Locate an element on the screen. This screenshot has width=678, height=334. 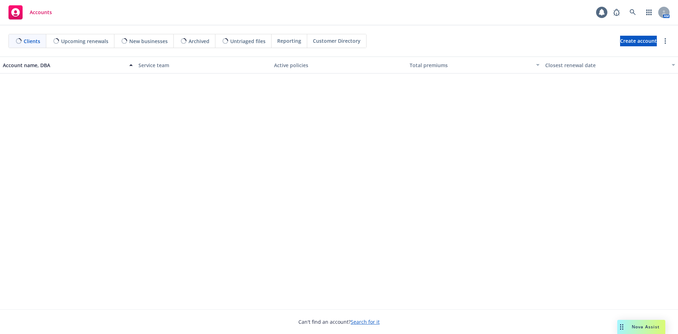
div: Closest renewal date is located at coordinates (606, 65).